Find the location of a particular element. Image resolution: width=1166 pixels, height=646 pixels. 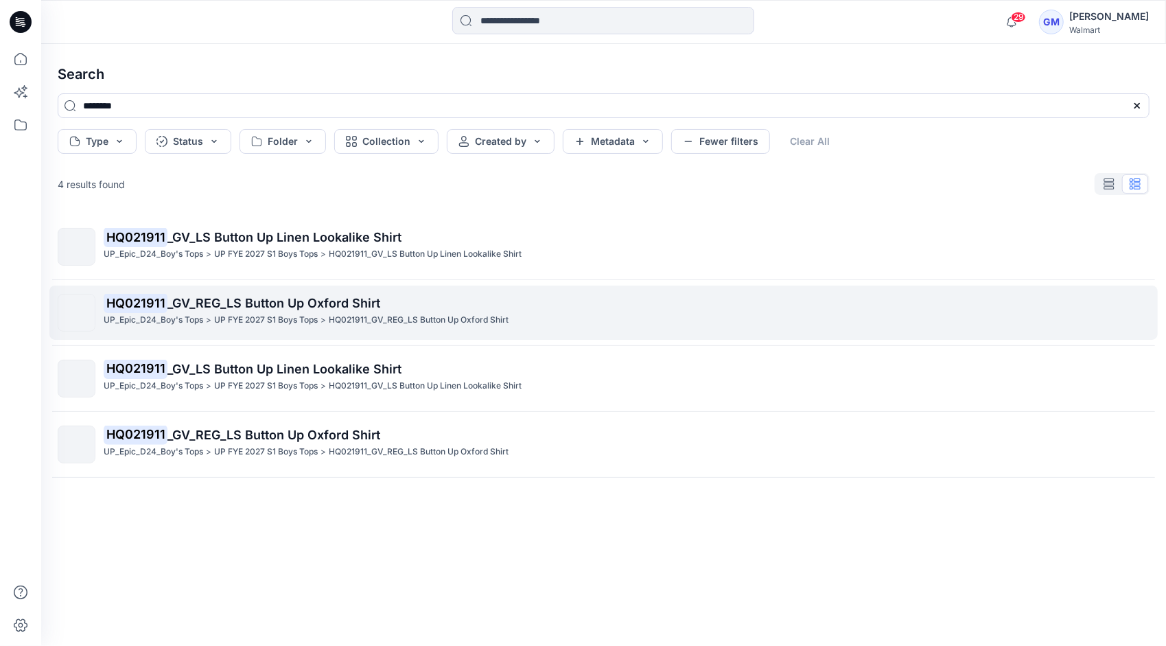

button: Collection is located at coordinates (387, 141).